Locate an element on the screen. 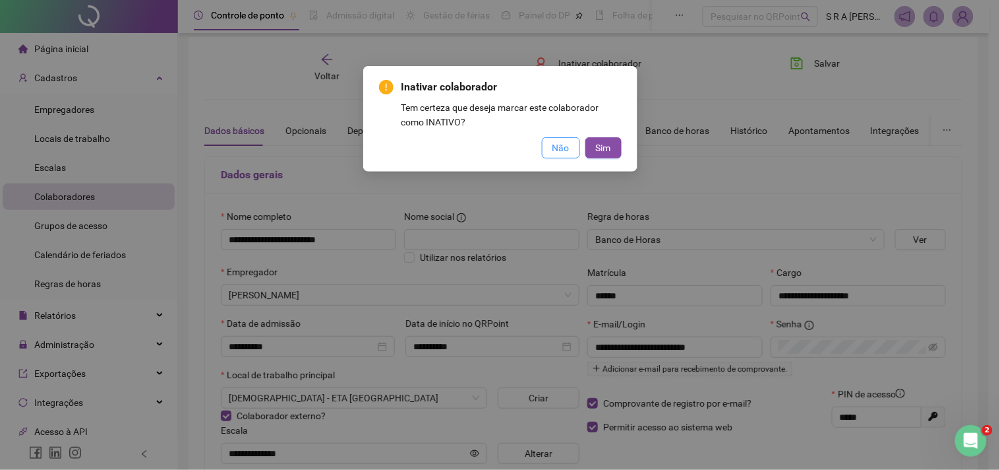 The image size is (1000, 470). span: Sim is located at coordinates (603, 148).